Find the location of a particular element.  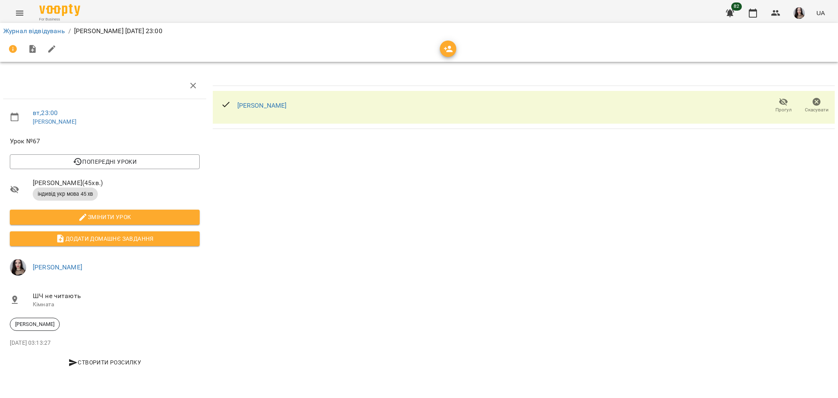

button: Menu is located at coordinates (20, 13).